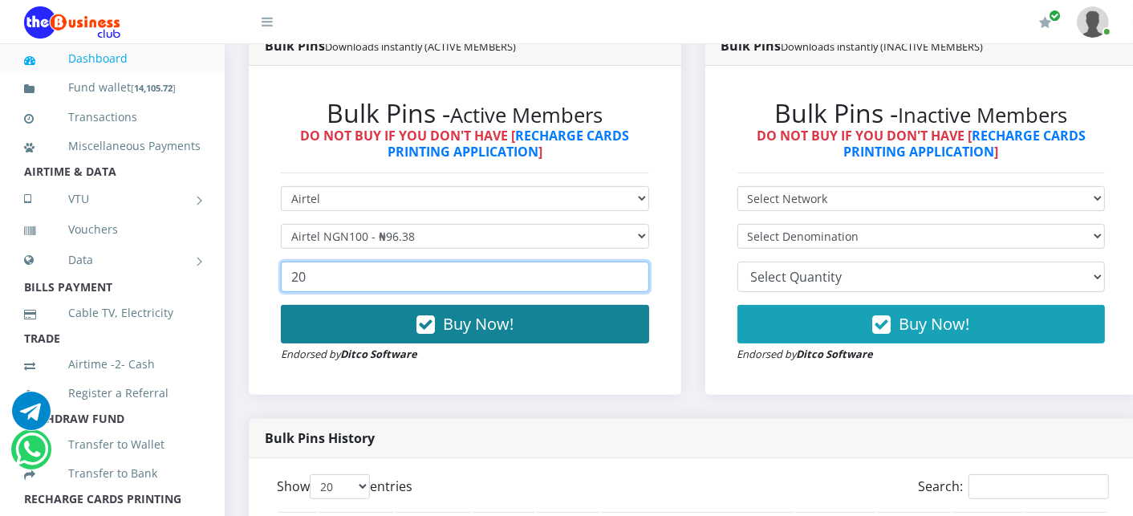 This screenshot has height=516, width=1133. Describe the element at coordinates (1054, 15) in the screenshot. I see `span: Renew/Upgrade Subscription` at that location.